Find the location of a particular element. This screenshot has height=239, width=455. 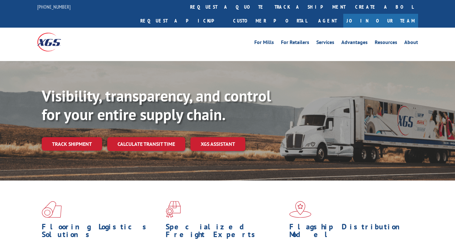

a: Resources is located at coordinates (386, 43).